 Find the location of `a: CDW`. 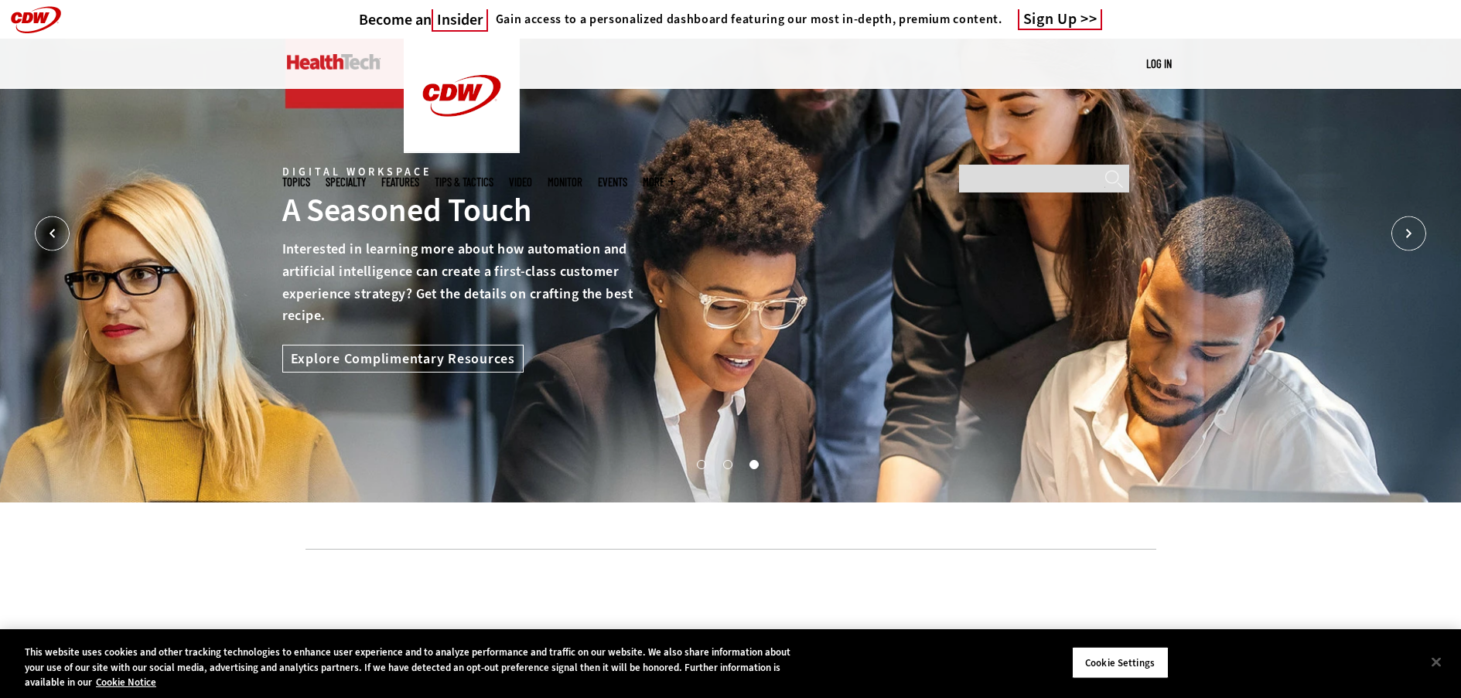

a: CDW is located at coordinates (462, 148).